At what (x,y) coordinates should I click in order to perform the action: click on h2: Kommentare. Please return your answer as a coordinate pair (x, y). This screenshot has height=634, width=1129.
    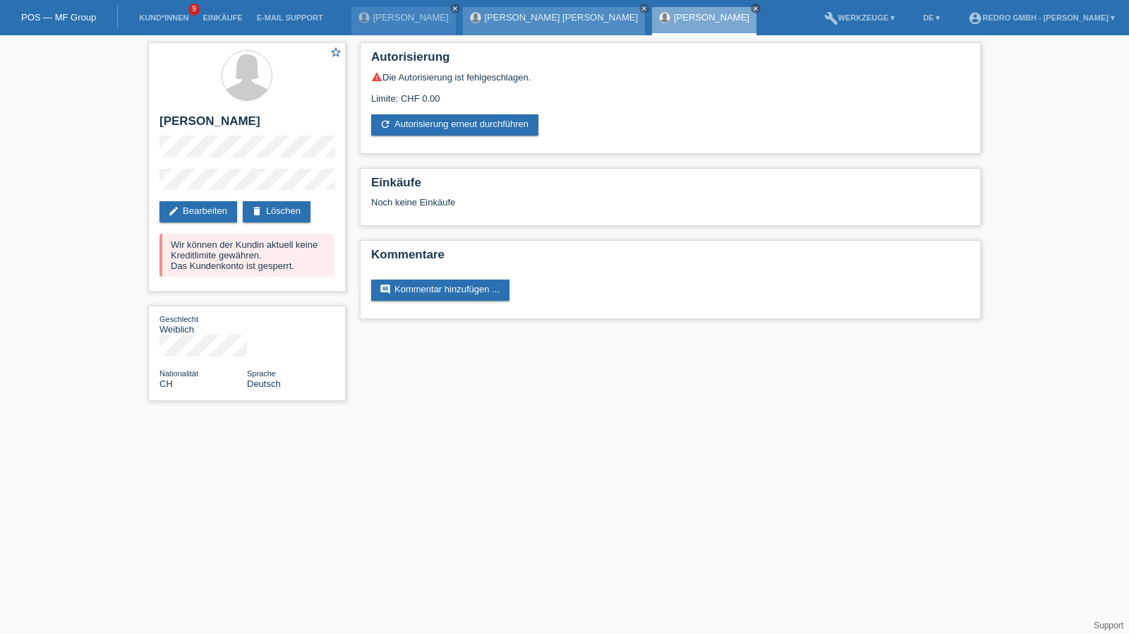
    Looking at the image, I should click on (670, 258).